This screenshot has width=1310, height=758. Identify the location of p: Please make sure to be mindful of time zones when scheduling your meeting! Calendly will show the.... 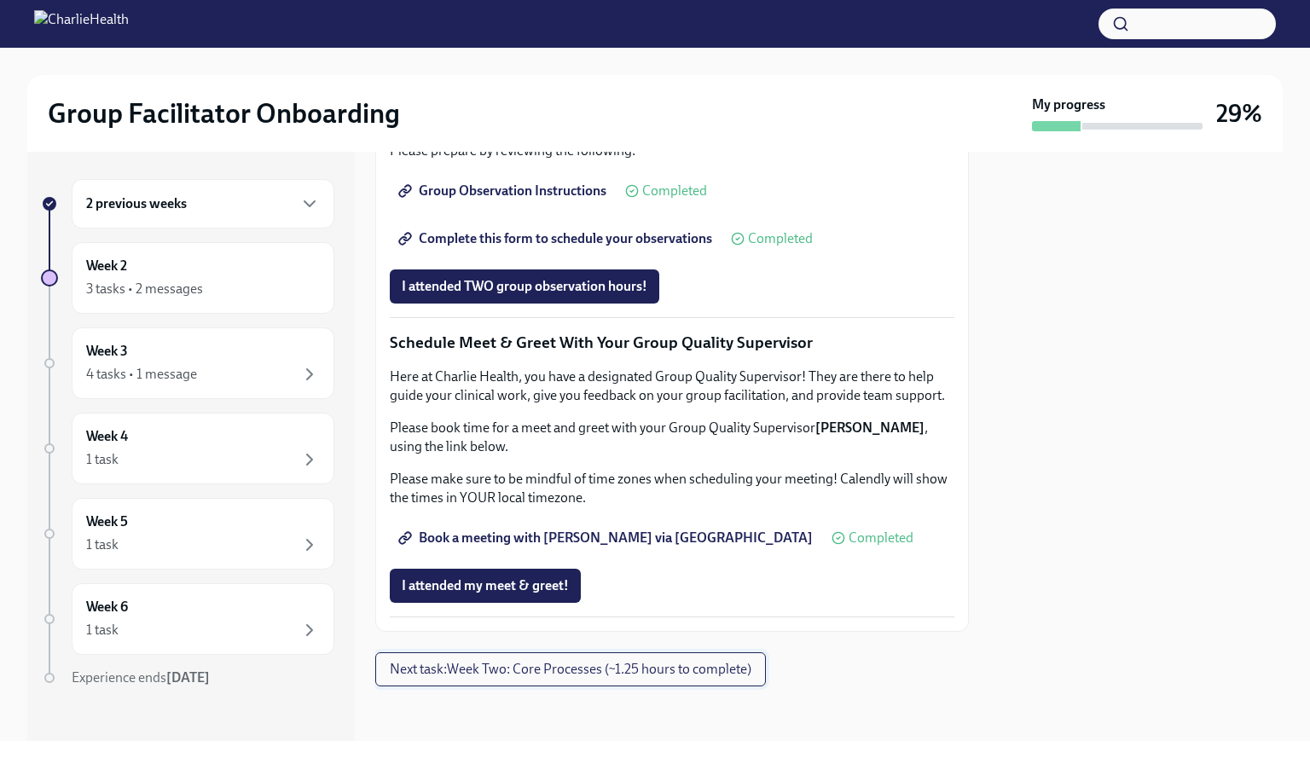
(672, 489).